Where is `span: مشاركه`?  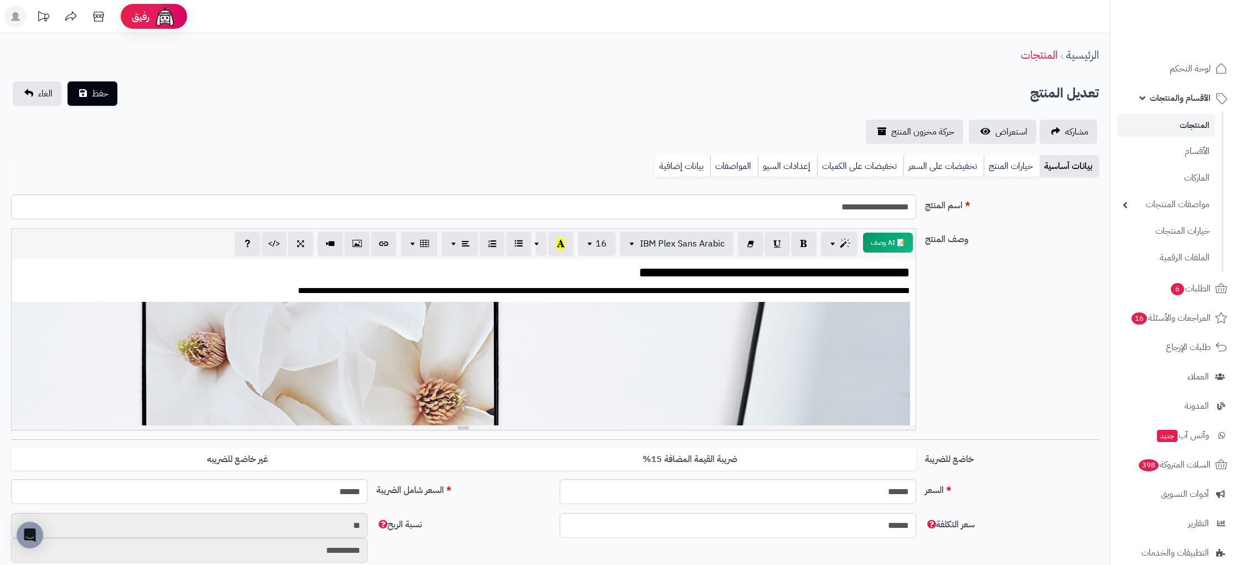
span: مشاركه is located at coordinates (1077, 132).